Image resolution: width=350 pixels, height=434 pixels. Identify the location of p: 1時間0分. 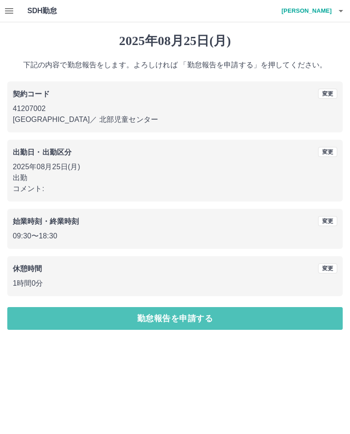
(175, 284).